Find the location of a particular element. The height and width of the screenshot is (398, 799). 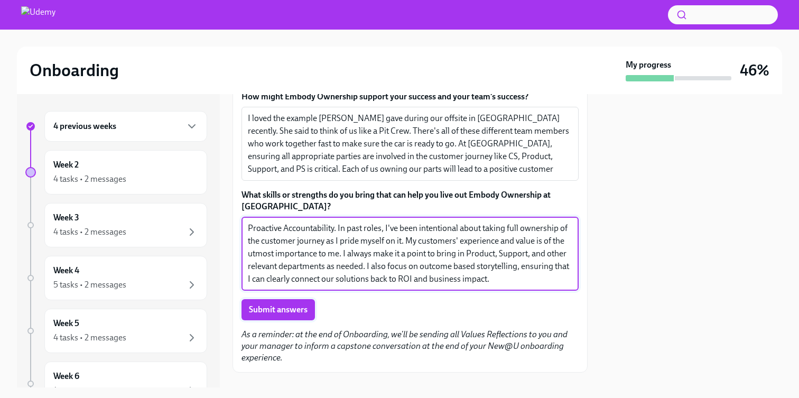

label: How might Embody Ownership support your success and your team’s success? is located at coordinates (410, 97).